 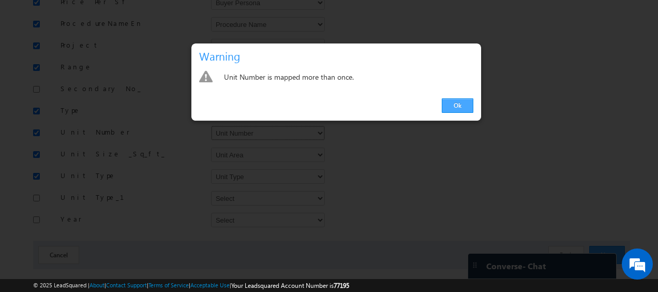 What do you see at coordinates (182, 18) in the screenshot?
I see `div: Minimize live chat window` at bounding box center [182, 18].